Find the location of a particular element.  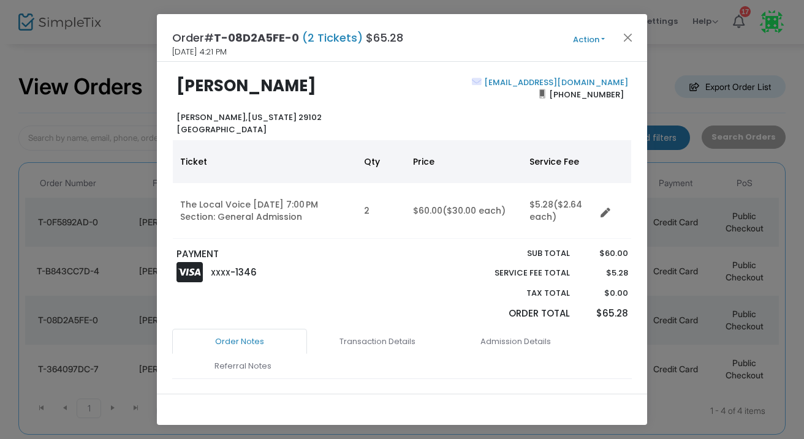

span: -1346 is located at coordinates (243, 272).